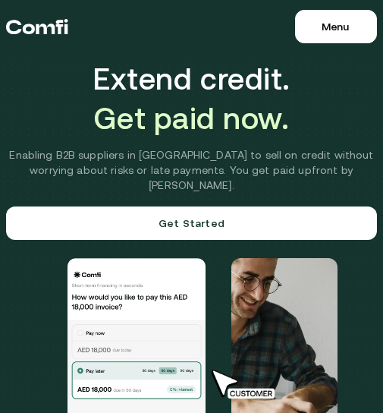  Describe the element at coordinates (245, 384) in the screenshot. I see `img: cursor` at that location.